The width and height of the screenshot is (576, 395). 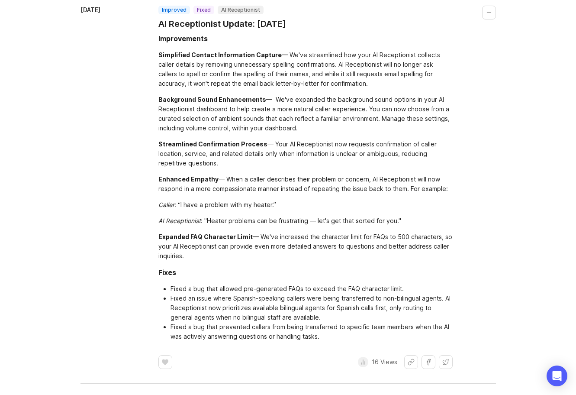 What do you see at coordinates (305, 154) in the screenshot?
I see `div: — Your AI Receptionist now requests confirmation of caller location, service, and related details...` at bounding box center [305, 154].